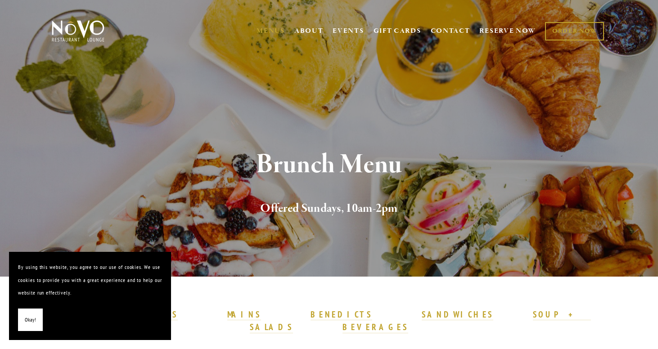  I want to click on a: ABOUT, so click(309, 31).